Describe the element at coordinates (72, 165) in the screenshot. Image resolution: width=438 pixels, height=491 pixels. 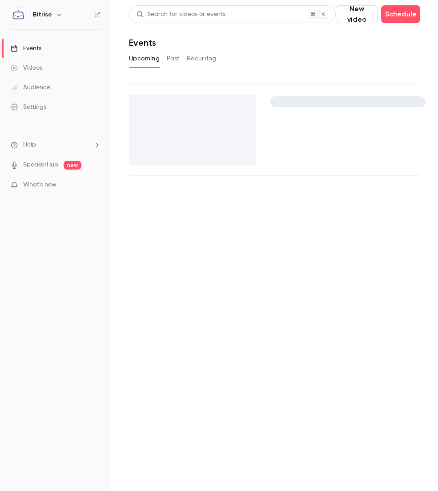
I see `span: new` at that location.